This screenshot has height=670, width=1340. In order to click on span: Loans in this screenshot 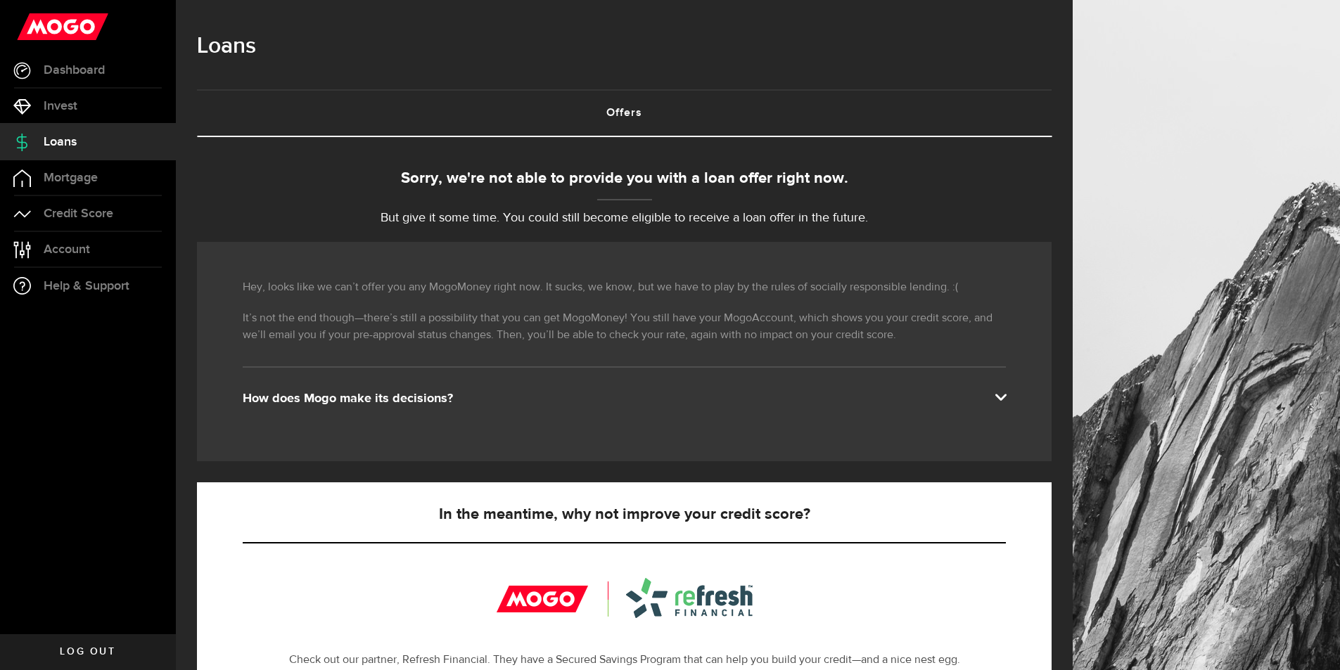, I will do `click(60, 142)`.